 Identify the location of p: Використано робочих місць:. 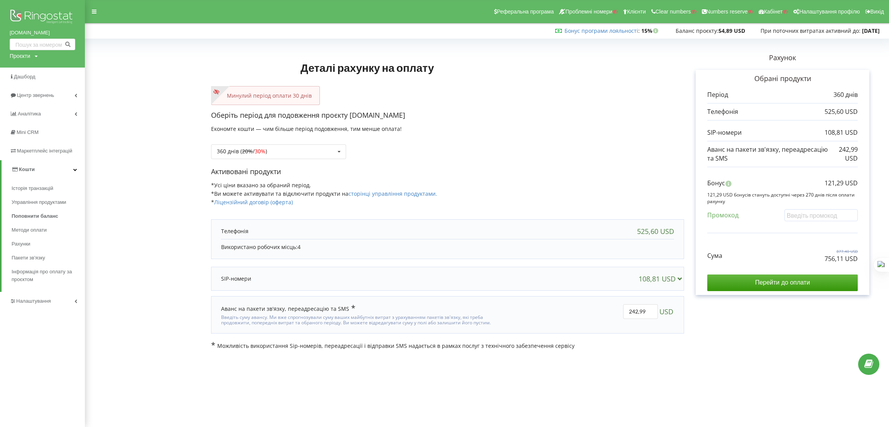
(448, 247).